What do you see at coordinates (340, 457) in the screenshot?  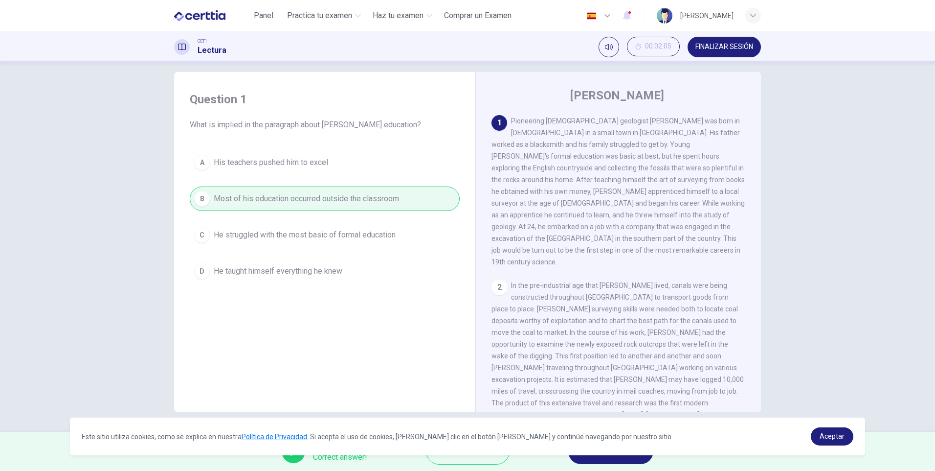 I see `span: Correct answer!` at bounding box center [340, 457].